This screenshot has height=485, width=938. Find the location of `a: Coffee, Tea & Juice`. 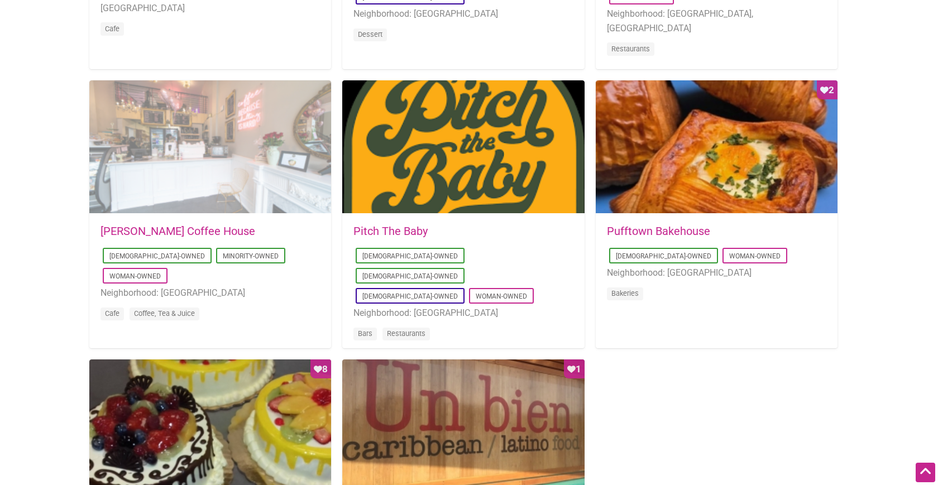

a: Coffee, Tea & Juice is located at coordinates (164, 313).